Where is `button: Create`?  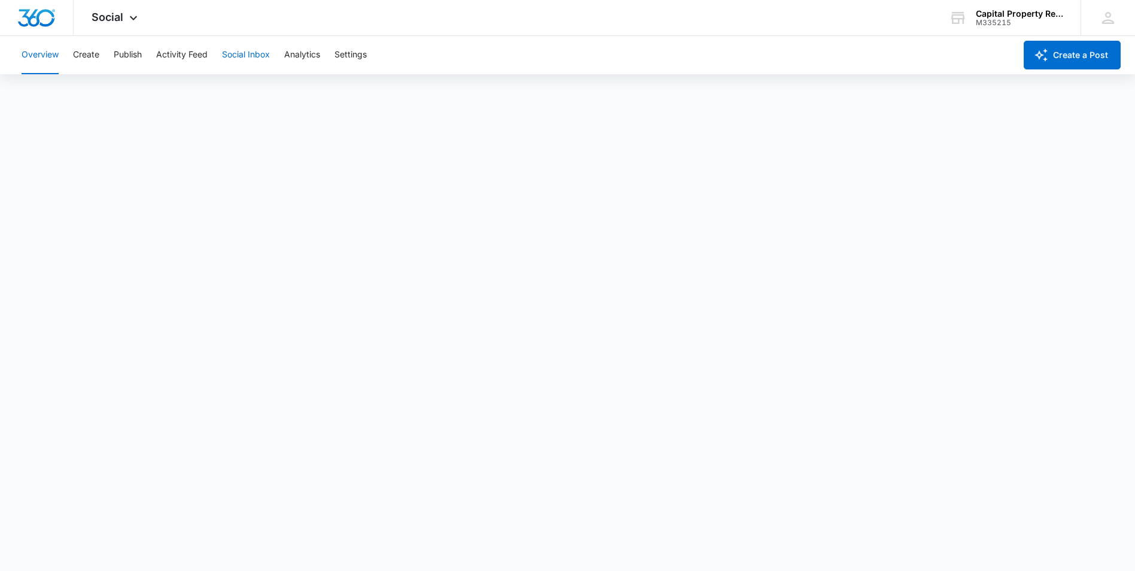
button: Create is located at coordinates (86, 55).